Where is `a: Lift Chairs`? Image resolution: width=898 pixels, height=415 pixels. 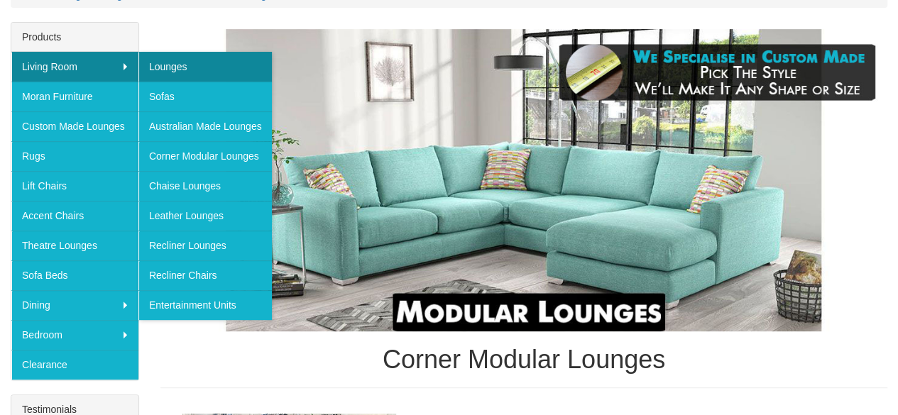
a: Lift Chairs is located at coordinates (75, 186).